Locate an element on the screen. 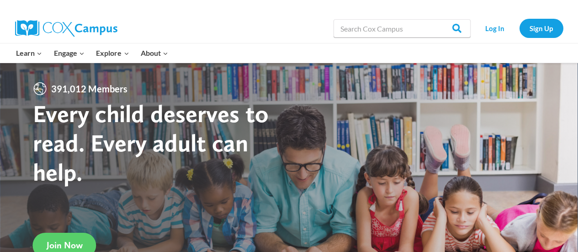 This screenshot has width=578, height=252. strong: Every child deserves to read. Every adult can help. is located at coordinates (151, 142).